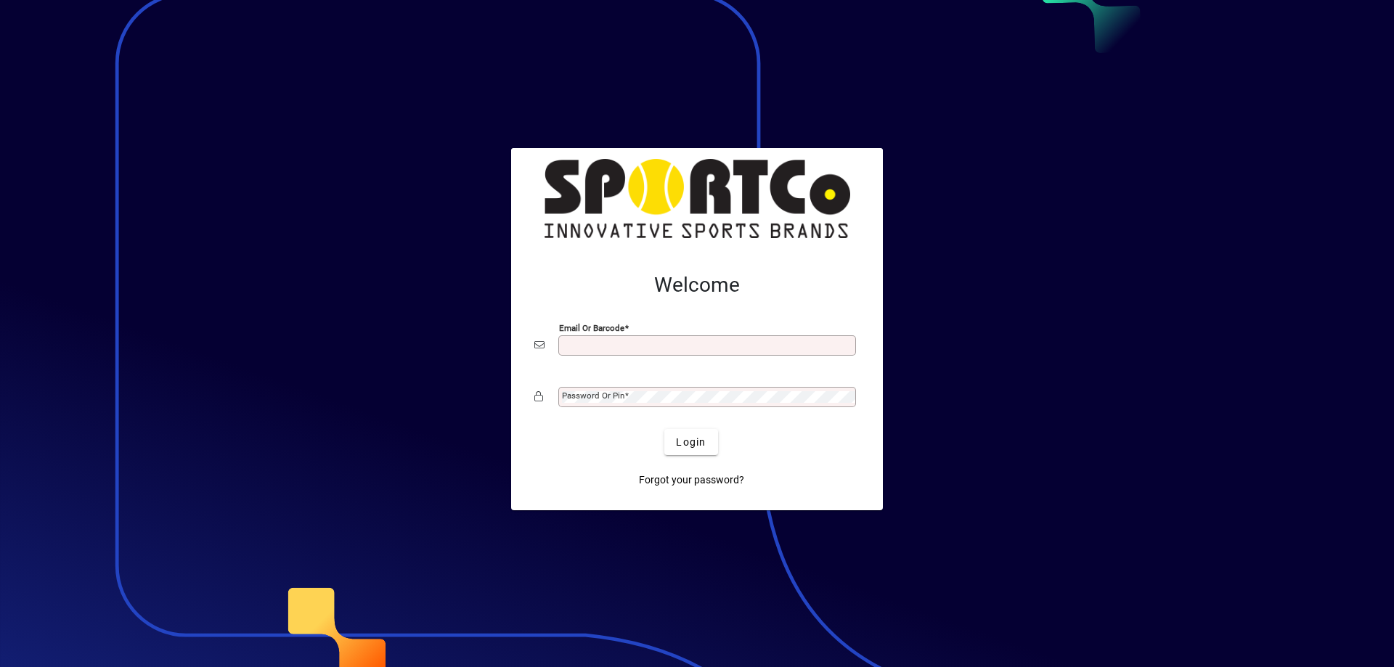  What do you see at coordinates (691, 480) in the screenshot?
I see `a: Forgot your password?` at bounding box center [691, 480].